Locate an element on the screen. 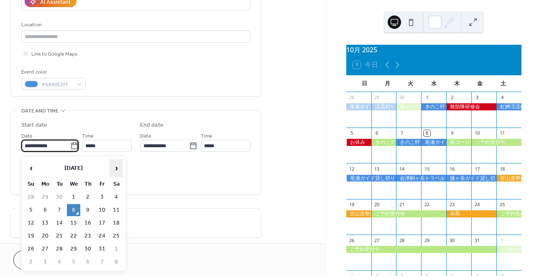  div: 土 is located at coordinates (503, 84).